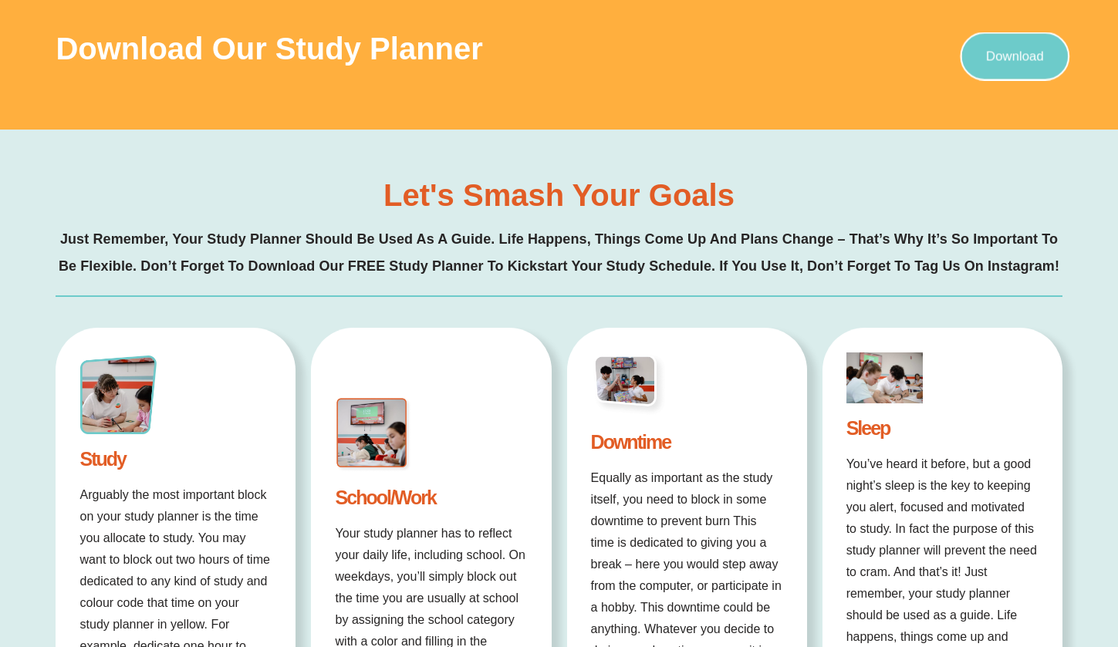  What do you see at coordinates (431, 498) in the screenshot?
I see `h4: School/Work` at bounding box center [431, 498].